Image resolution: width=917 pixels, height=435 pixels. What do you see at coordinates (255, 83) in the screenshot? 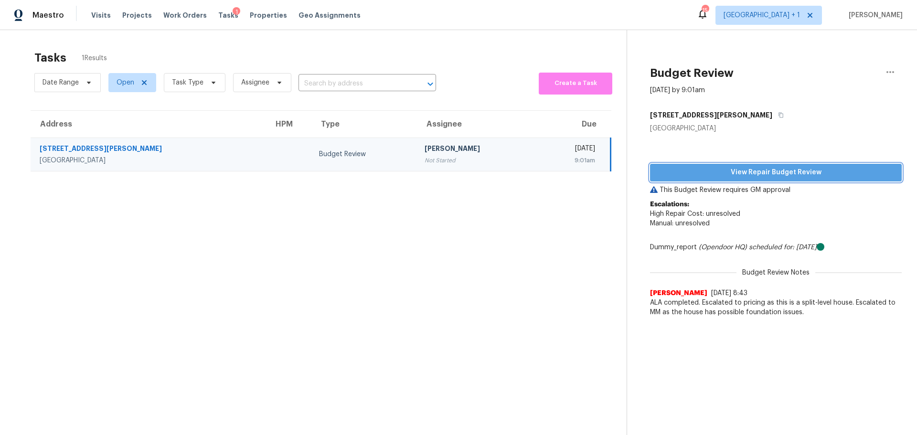
I see `span: Assignee` at bounding box center [255, 83].